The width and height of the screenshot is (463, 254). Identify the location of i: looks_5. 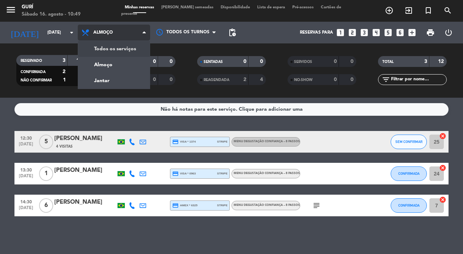
(388, 33).